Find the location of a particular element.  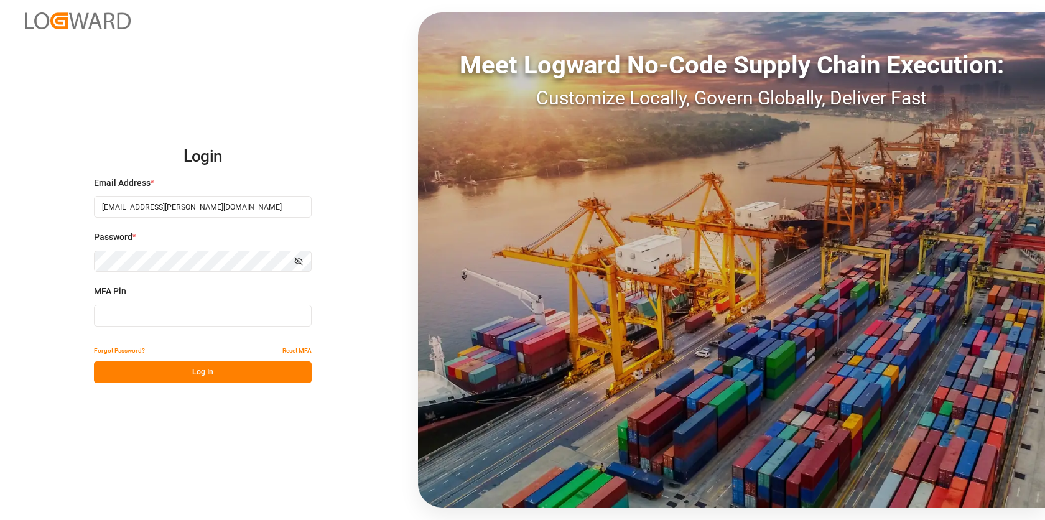

span: Email Address is located at coordinates (122, 183).